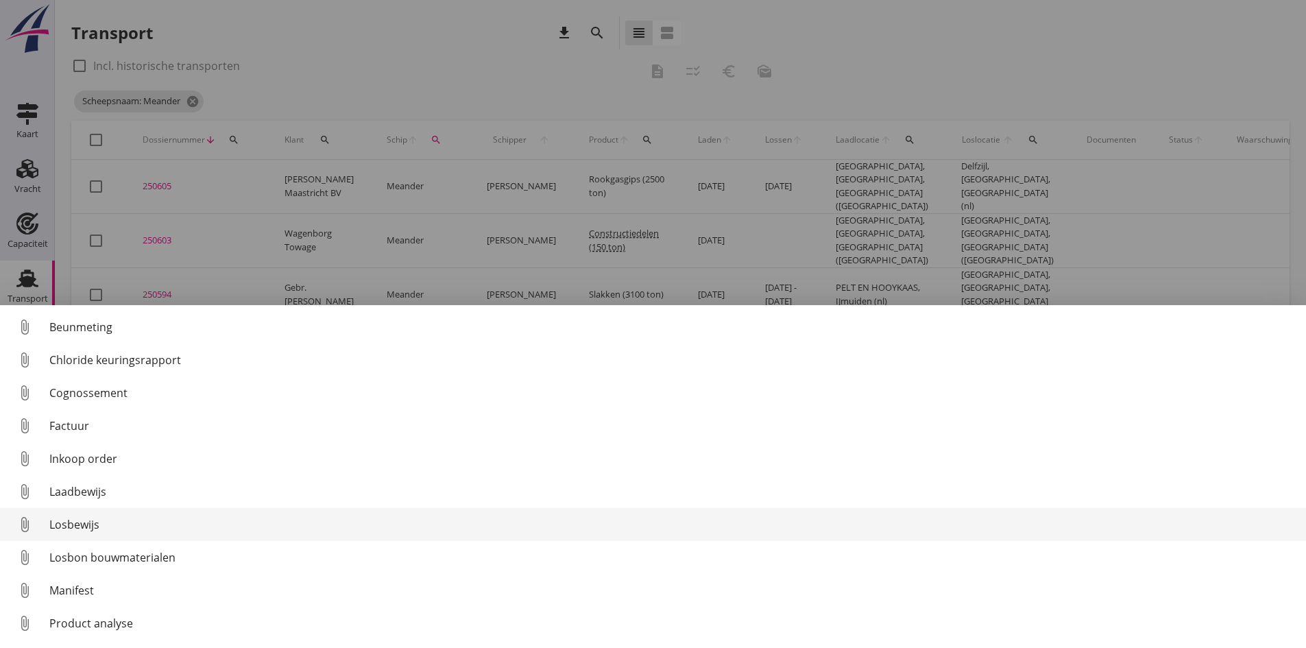 The height and width of the screenshot is (648, 1306). What do you see at coordinates (672, 525) in the screenshot?
I see `div: Losbewijs` at bounding box center [672, 525].